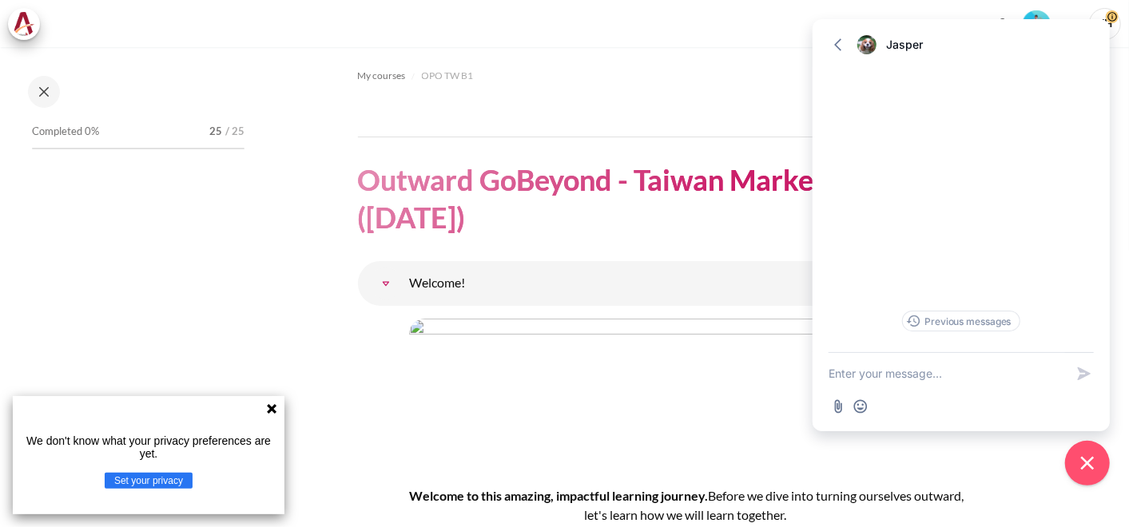  I want to click on span: Completed 0%, so click(66, 132).